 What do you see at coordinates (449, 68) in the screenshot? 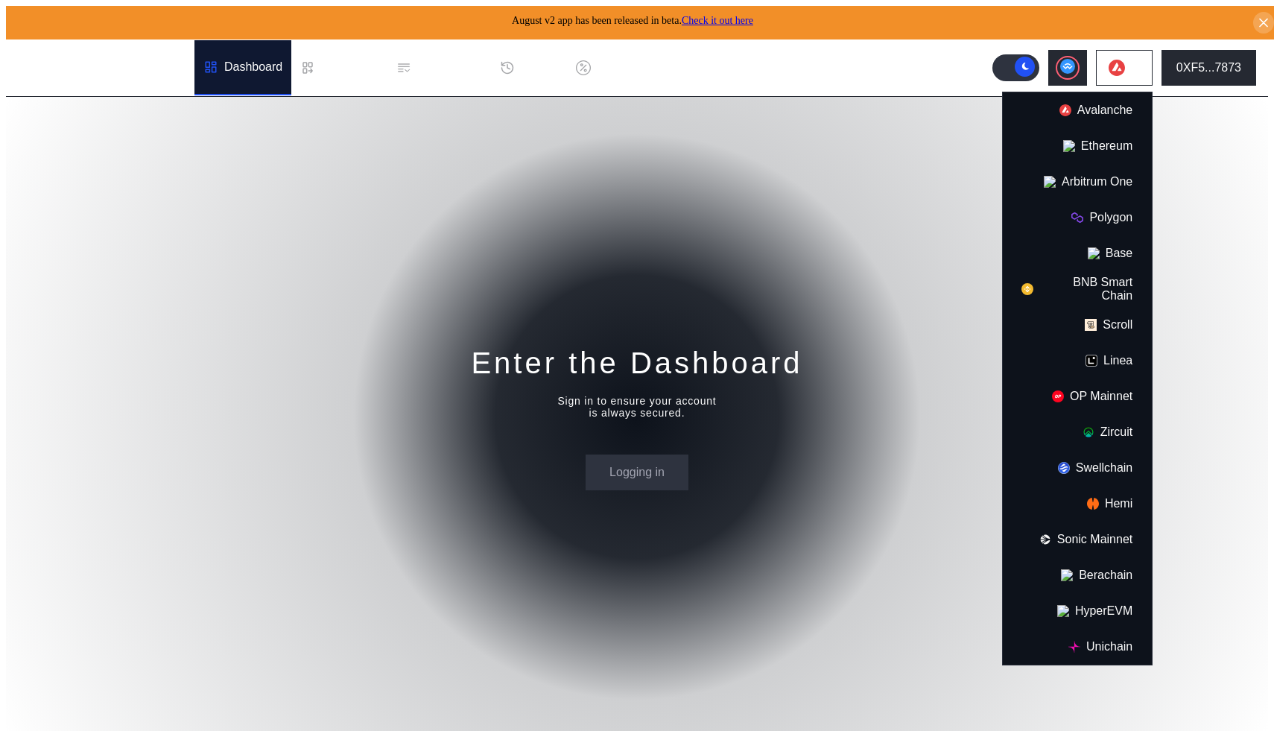
I see `div: Permissions` at bounding box center [449, 68].